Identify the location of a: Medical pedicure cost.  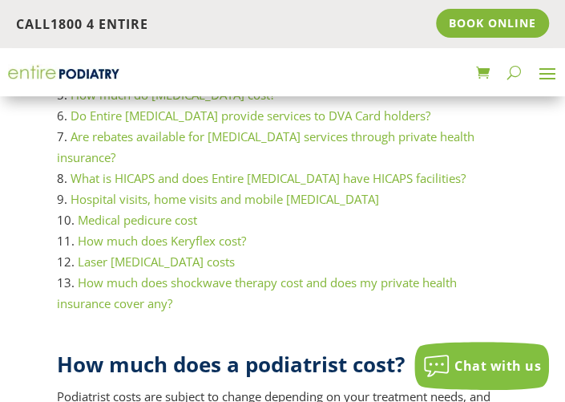
(137, 220).